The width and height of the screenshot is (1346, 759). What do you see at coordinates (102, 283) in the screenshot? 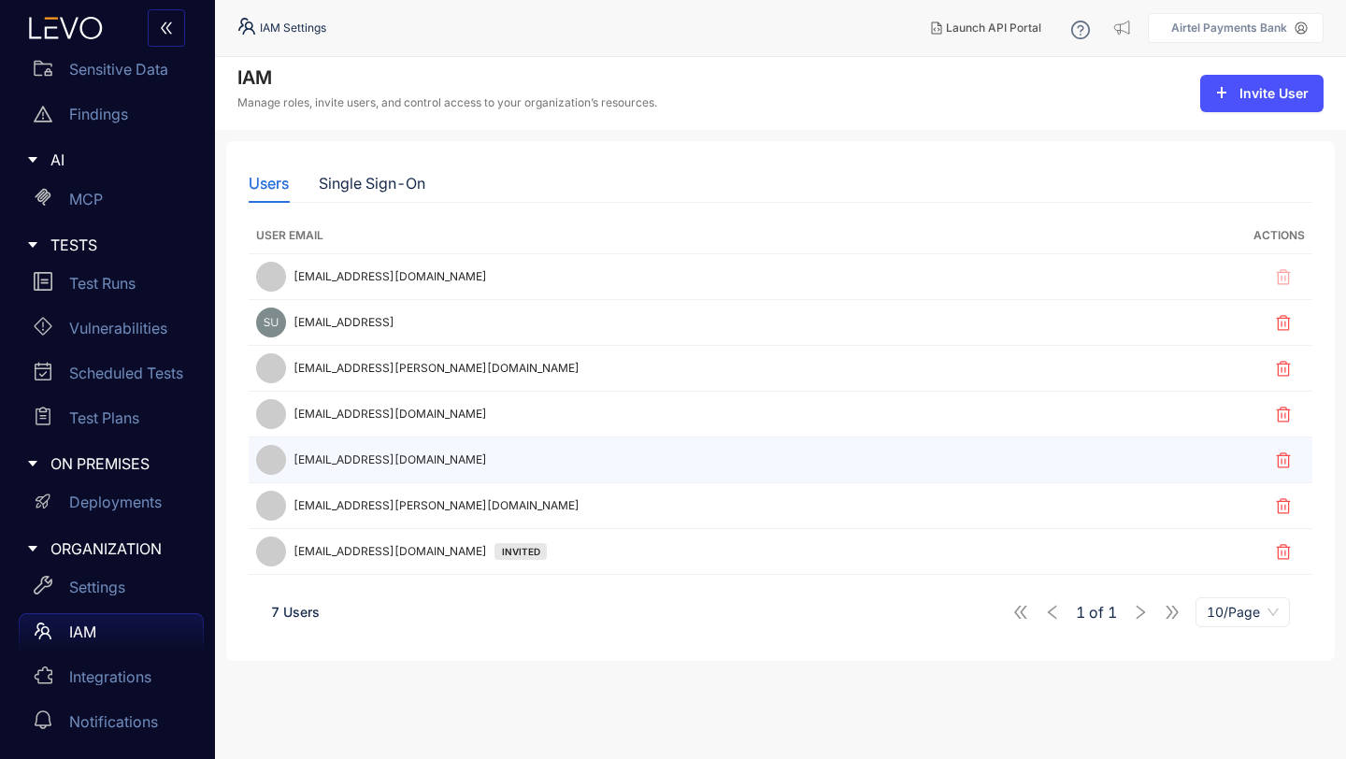
I see `p: Test Runs` at bounding box center [102, 283].